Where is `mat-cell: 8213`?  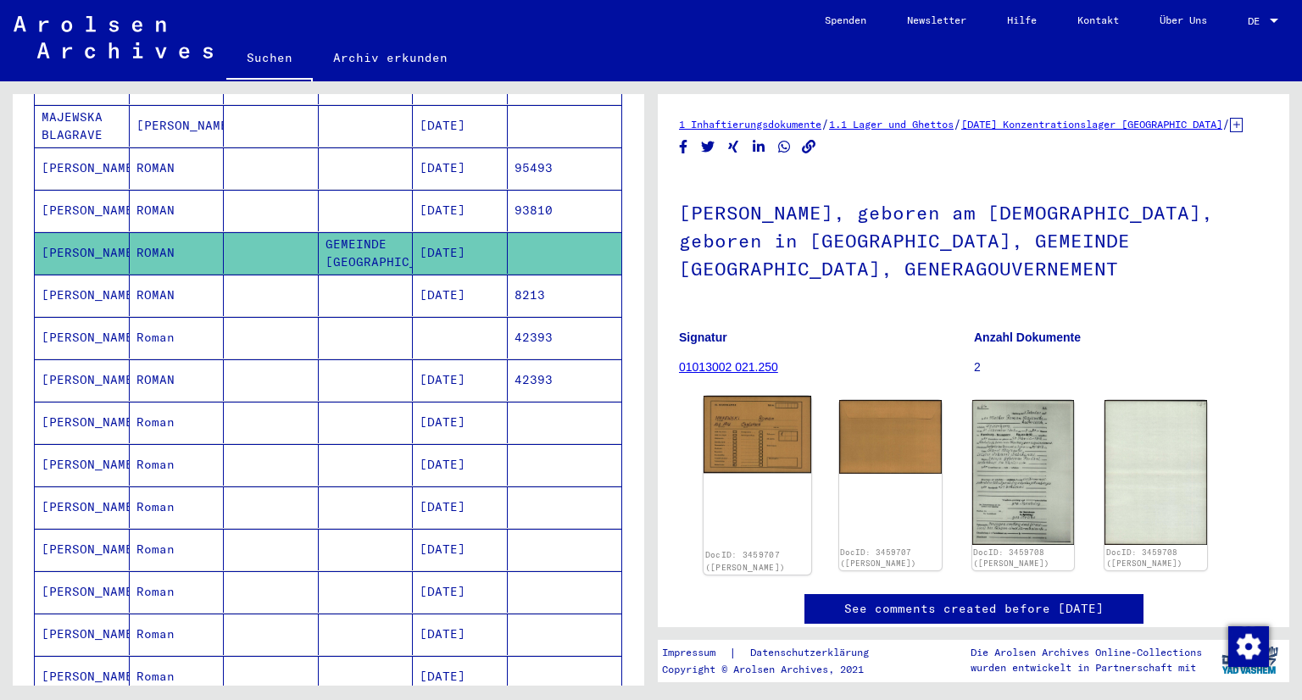
mat-cell: 8213 is located at coordinates (565, 295).